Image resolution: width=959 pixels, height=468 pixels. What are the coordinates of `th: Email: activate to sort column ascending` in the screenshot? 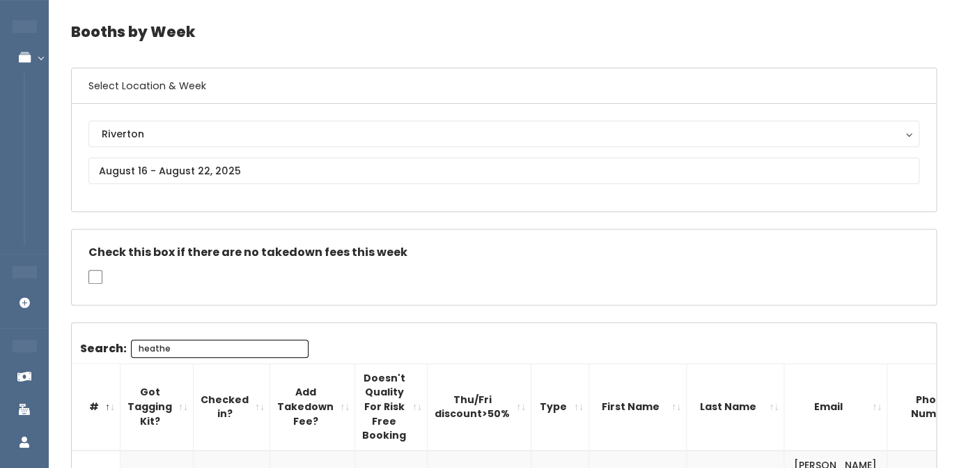 It's located at (836, 406).